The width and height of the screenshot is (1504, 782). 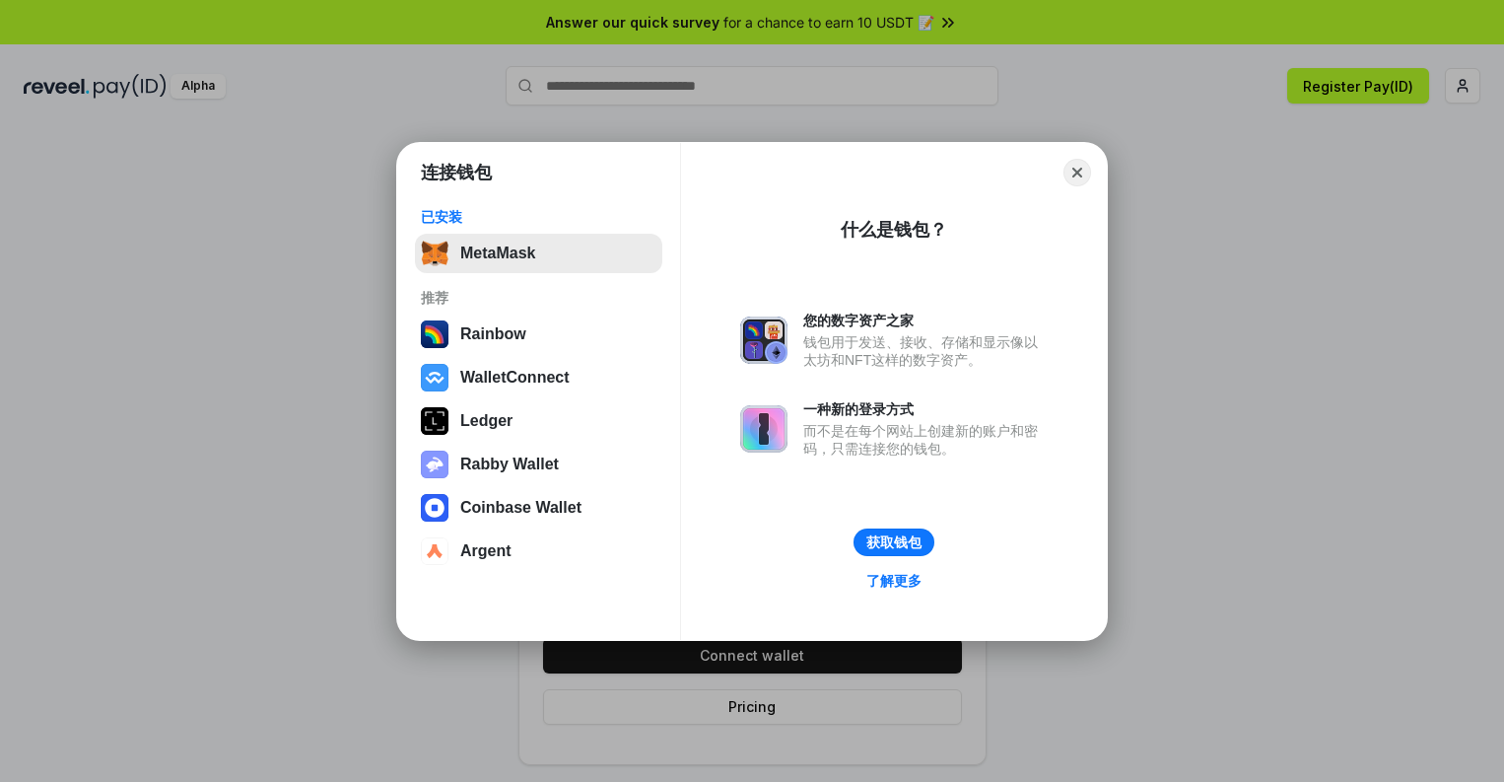 I want to click on div: 钱包用于发送、接收、存储和显示像以太坊和NFT这样的数字资产。, so click(x=926, y=351).